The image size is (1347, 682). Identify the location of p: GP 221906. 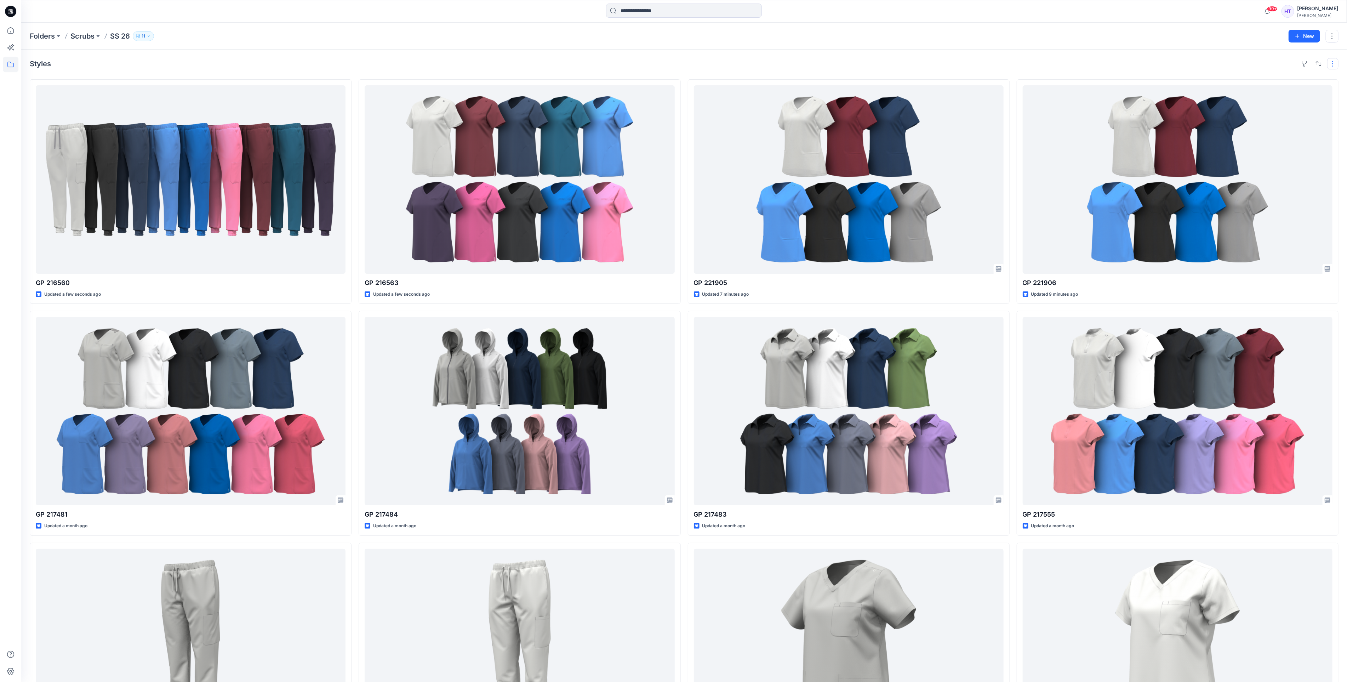
(1178, 283).